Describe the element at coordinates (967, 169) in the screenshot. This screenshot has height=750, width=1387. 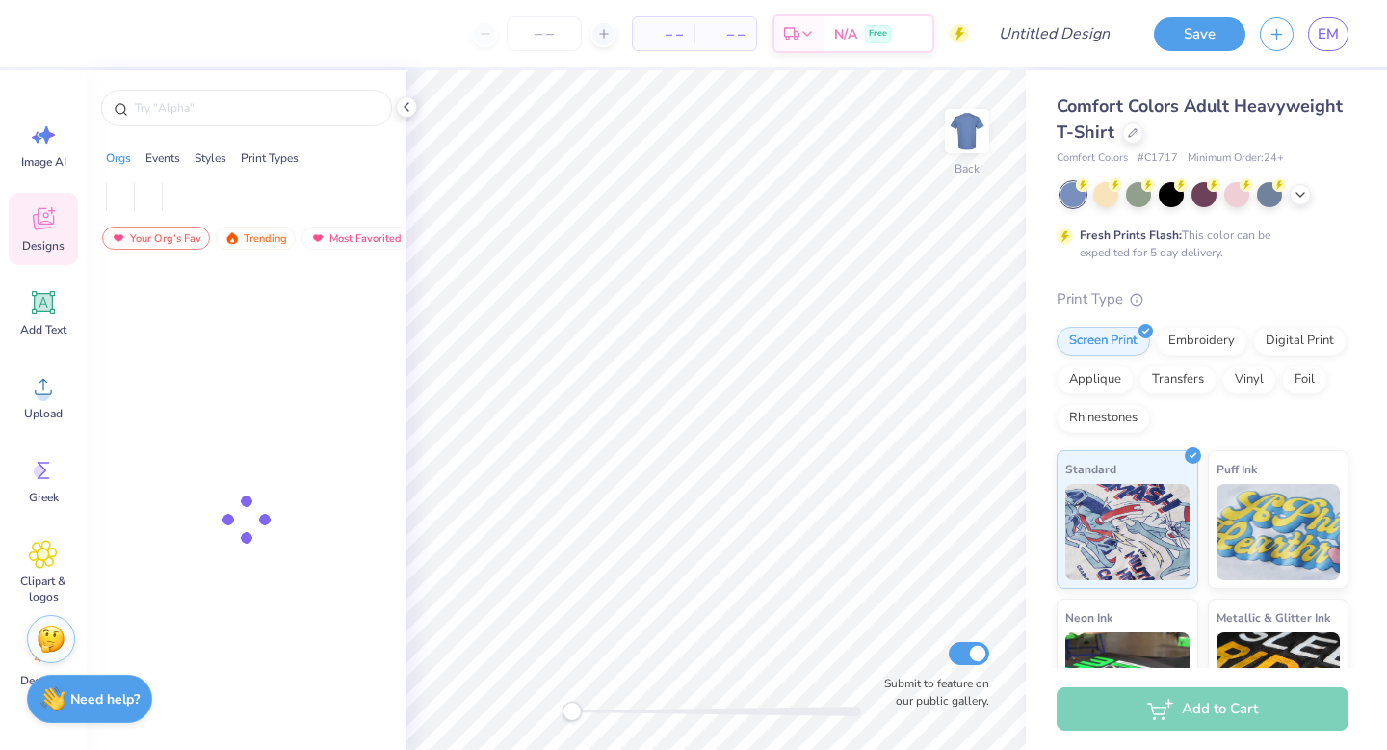
I see `div: Back` at that location.